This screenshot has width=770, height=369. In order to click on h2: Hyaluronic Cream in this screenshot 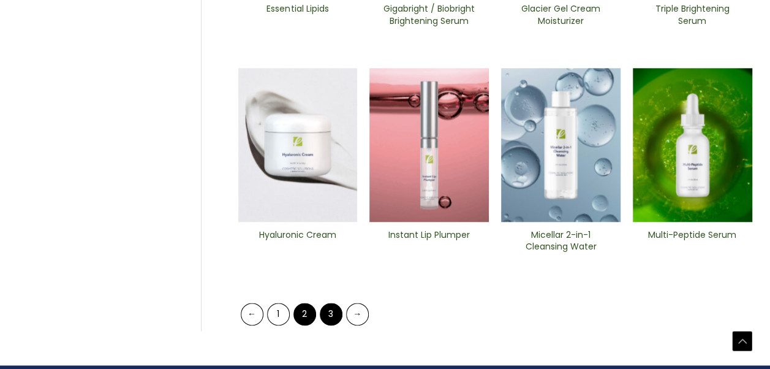, I will do `click(297, 241)`.